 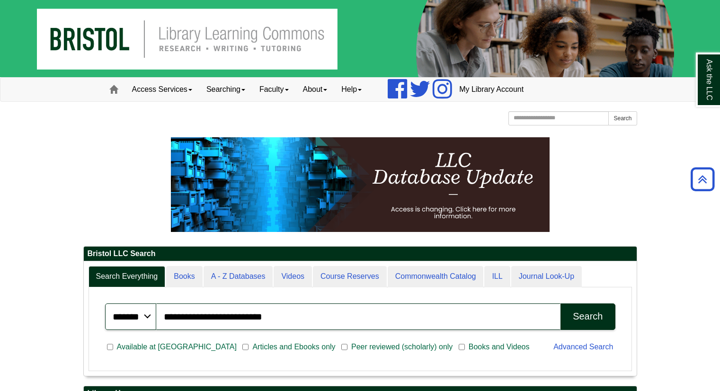 What do you see at coordinates (436, 277) in the screenshot?
I see `a: Commonwealth Catalog` at bounding box center [436, 277].